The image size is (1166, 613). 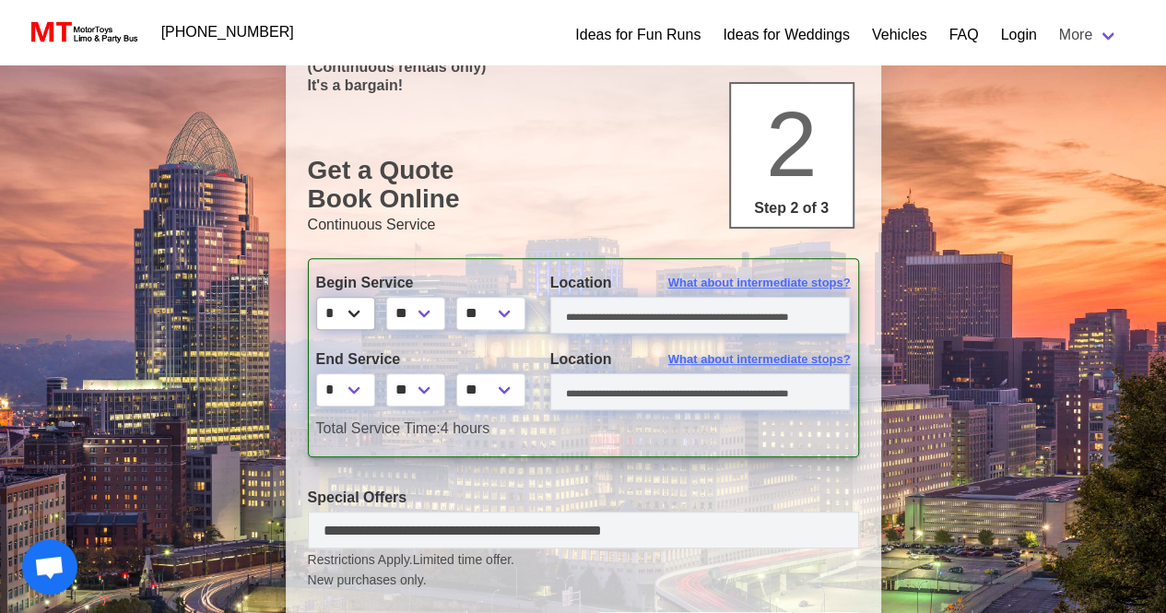 I want to click on small: Restrictions Apply., so click(x=584, y=571).